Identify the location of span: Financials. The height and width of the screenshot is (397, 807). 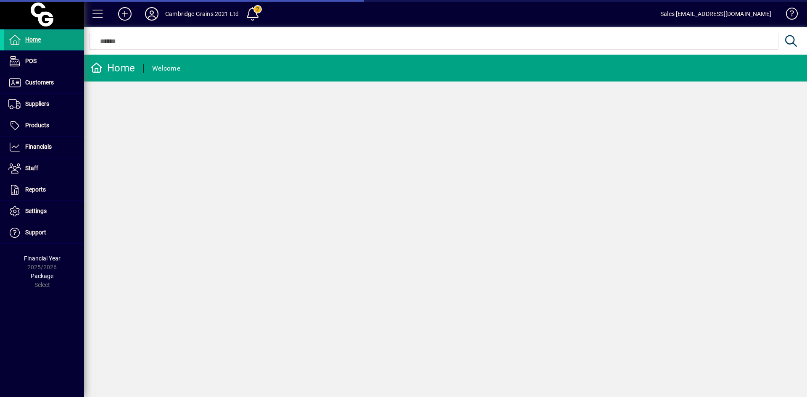
(38, 147).